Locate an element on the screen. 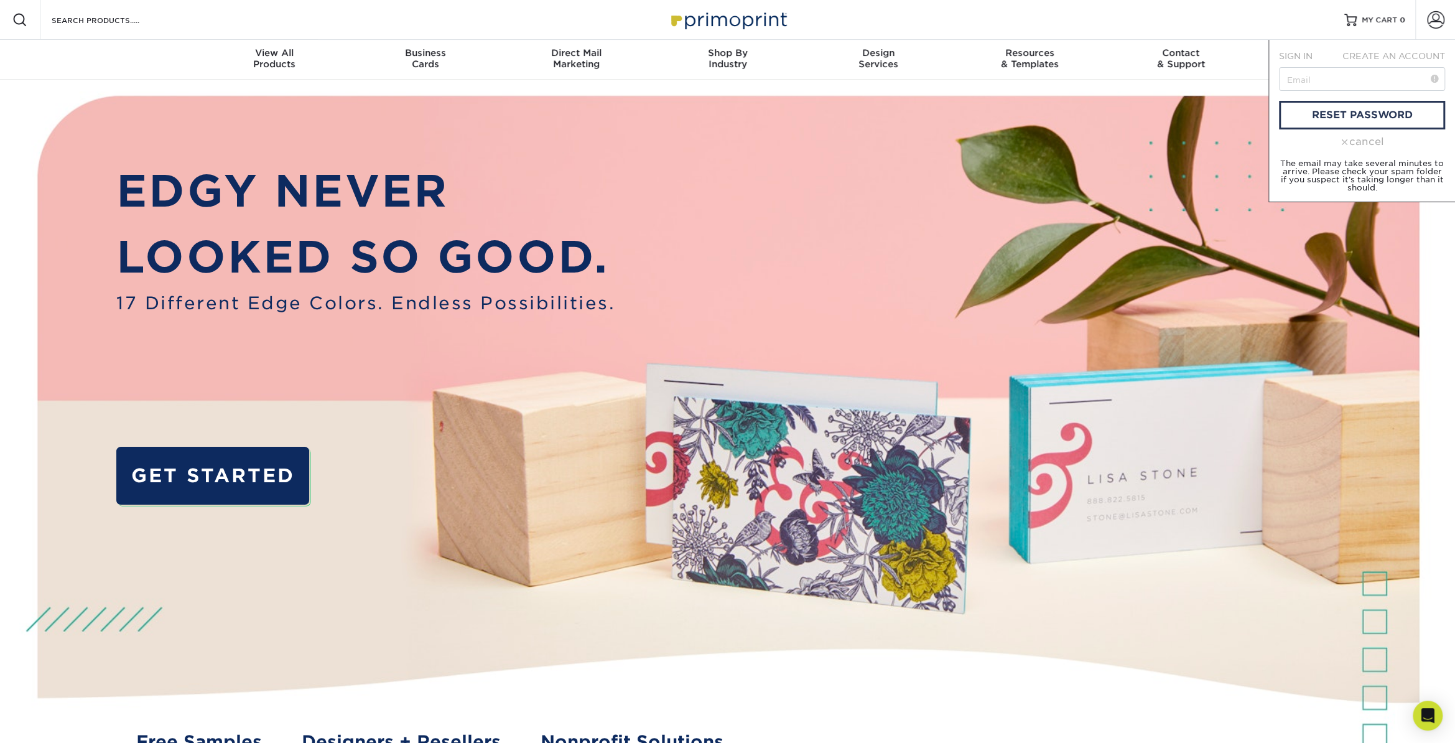 Image resolution: width=1455 pixels, height=743 pixels. small: The email may take several minutes to arrive. Please check your spam folder if you suspect it's t... is located at coordinates (1362, 175).